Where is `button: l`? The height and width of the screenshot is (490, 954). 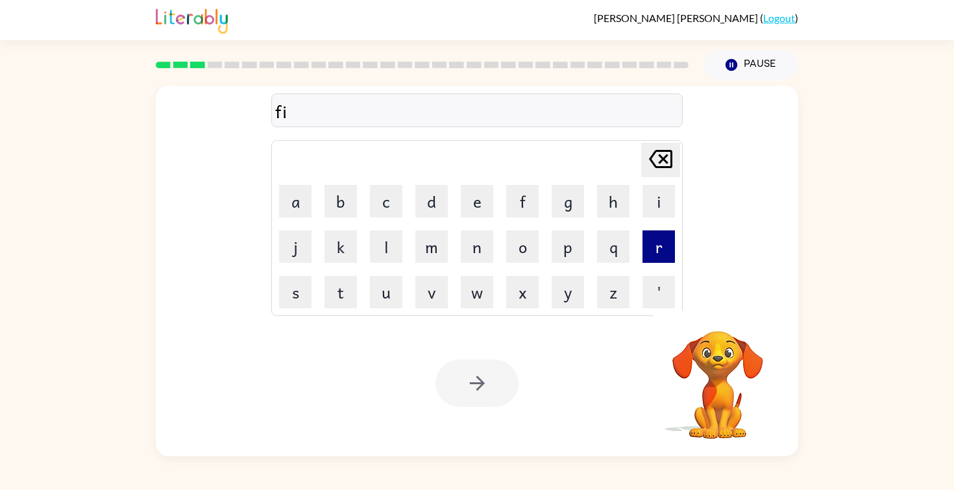 button: l is located at coordinates (386, 246).